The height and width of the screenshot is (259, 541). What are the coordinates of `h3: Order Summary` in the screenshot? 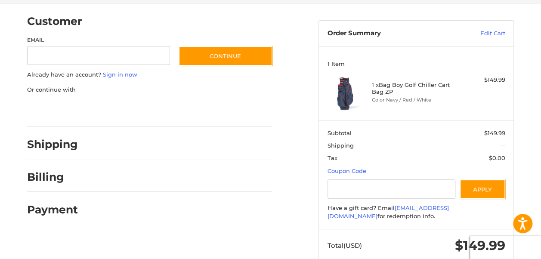 It's located at (388, 34).